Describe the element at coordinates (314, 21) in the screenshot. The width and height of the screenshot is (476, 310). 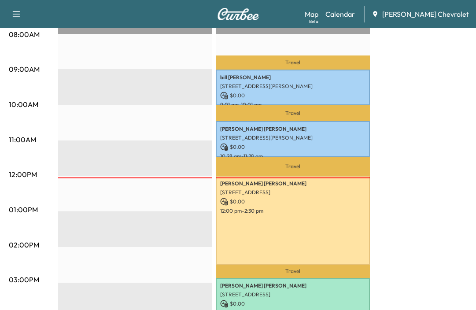
I see `div: Beta` at that location.